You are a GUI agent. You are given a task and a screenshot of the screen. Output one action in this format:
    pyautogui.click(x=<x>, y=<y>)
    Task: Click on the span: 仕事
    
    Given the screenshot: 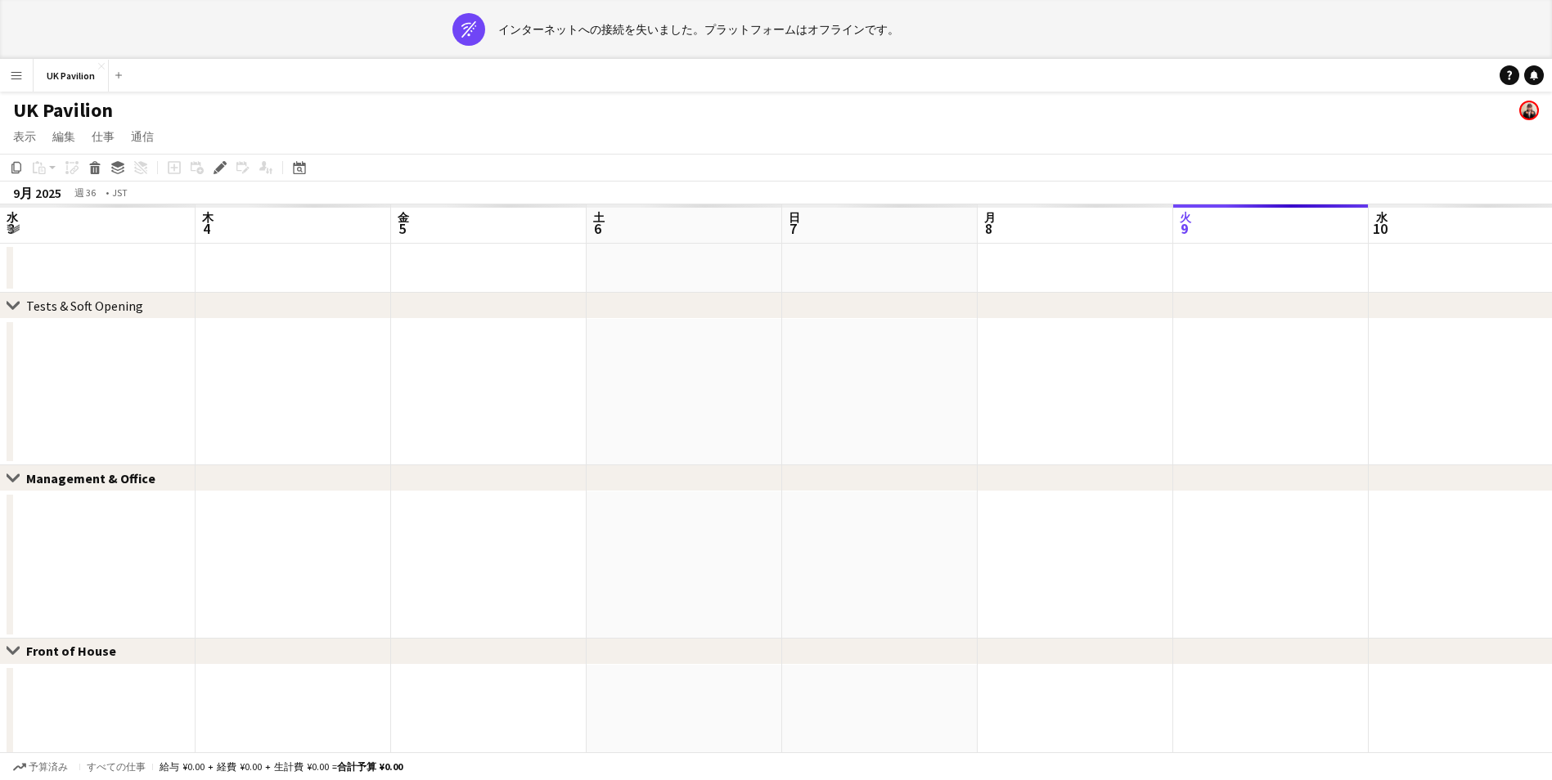 What is the action you would take?
    pyautogui.click(x=103, y=137)
    